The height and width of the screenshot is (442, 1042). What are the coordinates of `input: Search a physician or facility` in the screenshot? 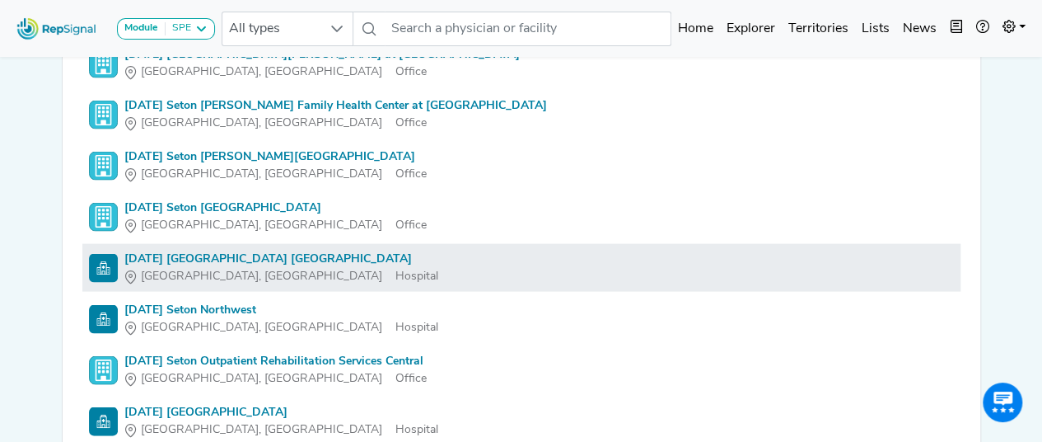 It's located at (528, 29).